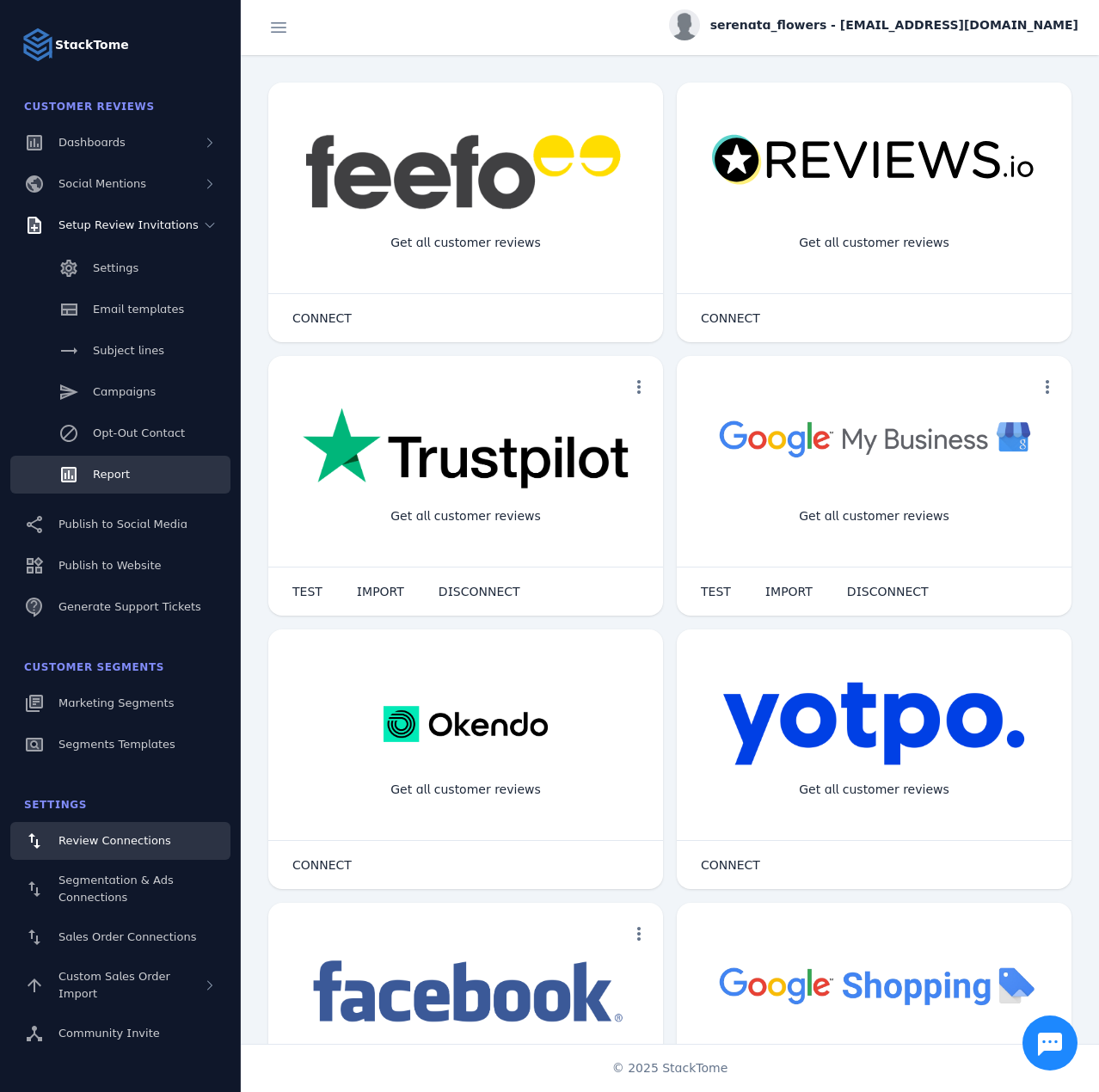  I want to click on span: Publish to Social Media, so click(123, 523).